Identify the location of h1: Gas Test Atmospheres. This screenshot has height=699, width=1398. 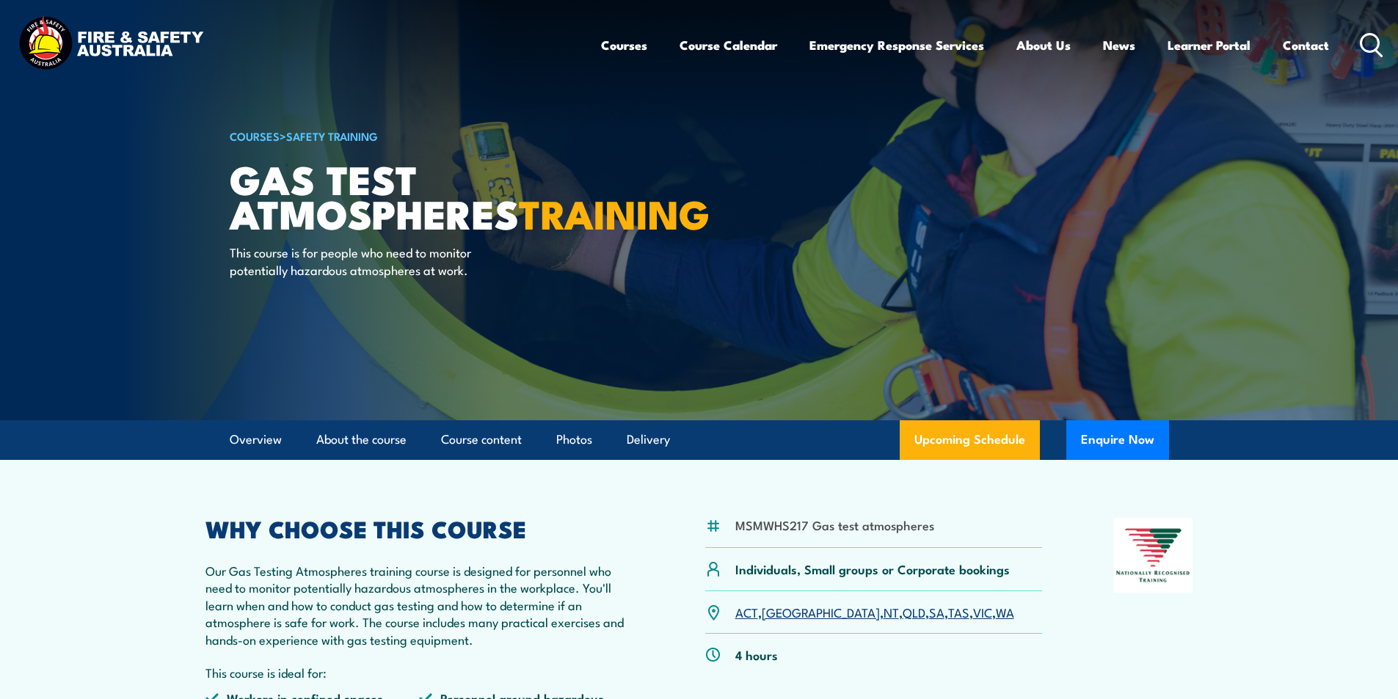
(411, 195).